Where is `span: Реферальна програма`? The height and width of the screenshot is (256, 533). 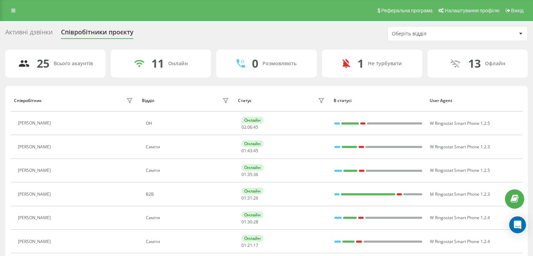 span: Реферальна програма is located at coordinates (407, 11).